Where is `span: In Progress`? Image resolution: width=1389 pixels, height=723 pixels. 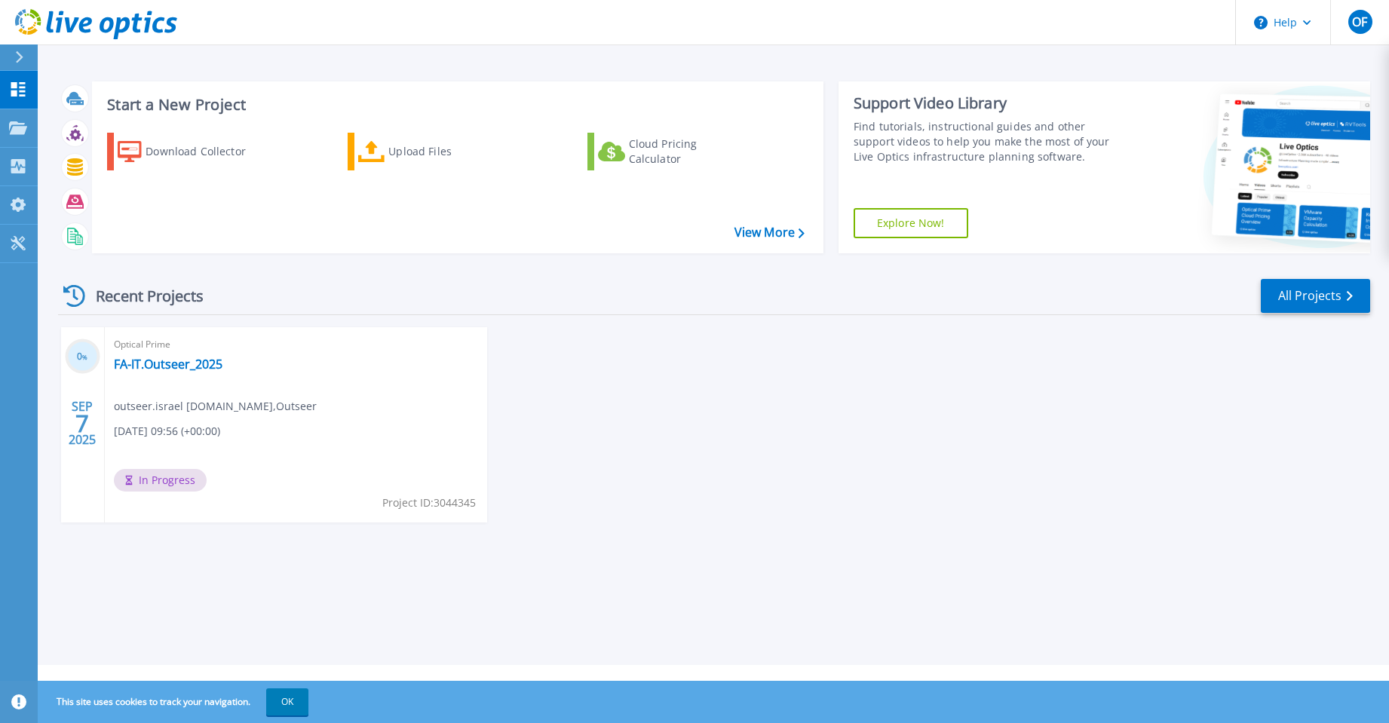
span: In Progress is located at coordinates (160, 480).